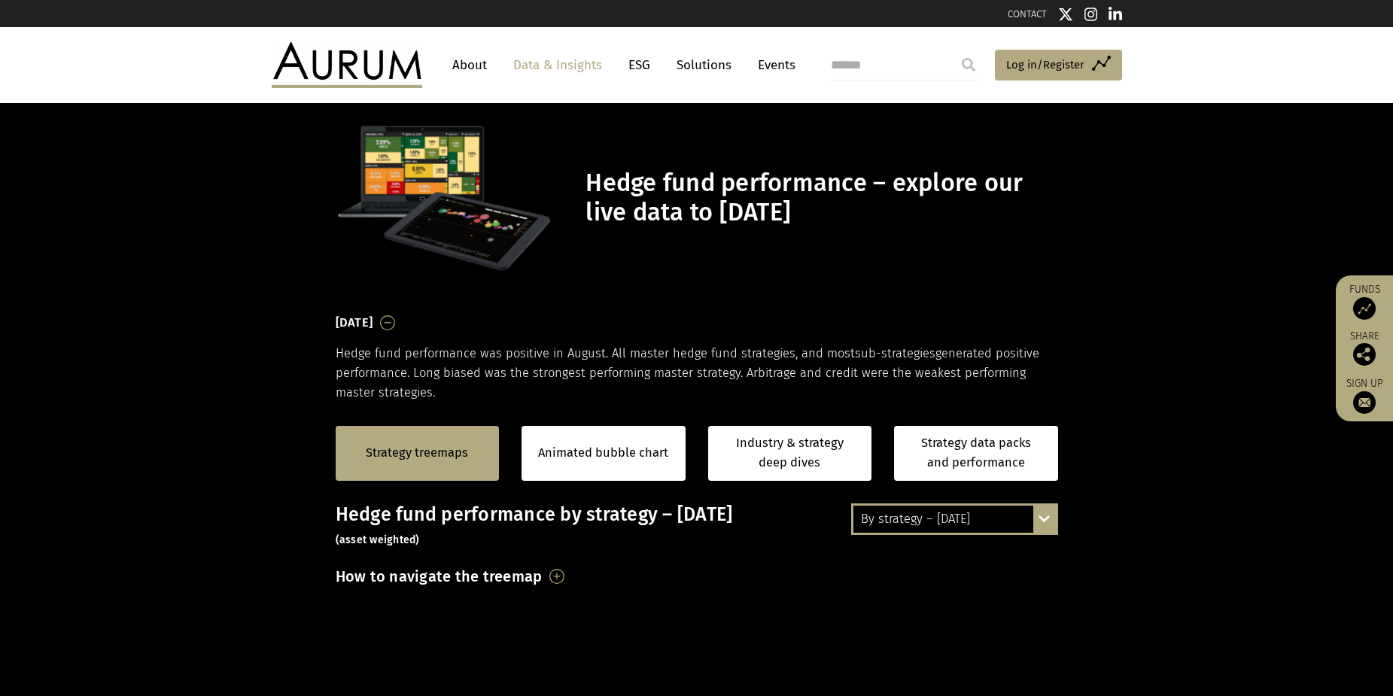  What do you see at coordinates (1045, 65) in the screenshot?
I see `span: Log in/Register` at bounding box center [1045, 65].